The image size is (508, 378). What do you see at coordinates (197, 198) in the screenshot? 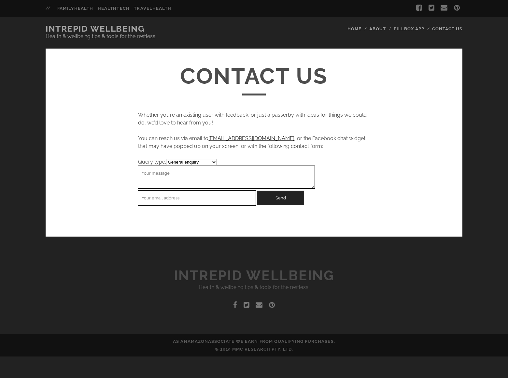
I see `input: Your email address` at bounding box center [197, 198].